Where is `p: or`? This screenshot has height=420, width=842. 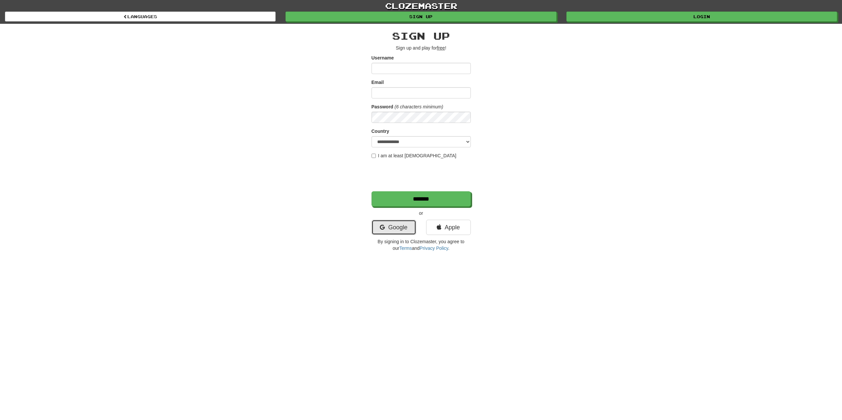 p: or is located at coordinates (421, 213).